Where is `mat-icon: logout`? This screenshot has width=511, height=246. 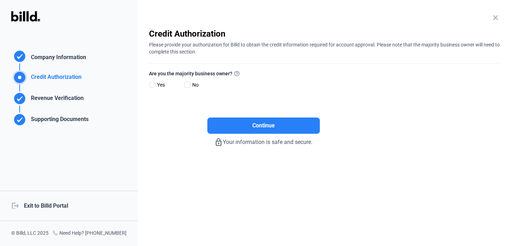 mat-icon: logout is located at coordinates (15, 205).